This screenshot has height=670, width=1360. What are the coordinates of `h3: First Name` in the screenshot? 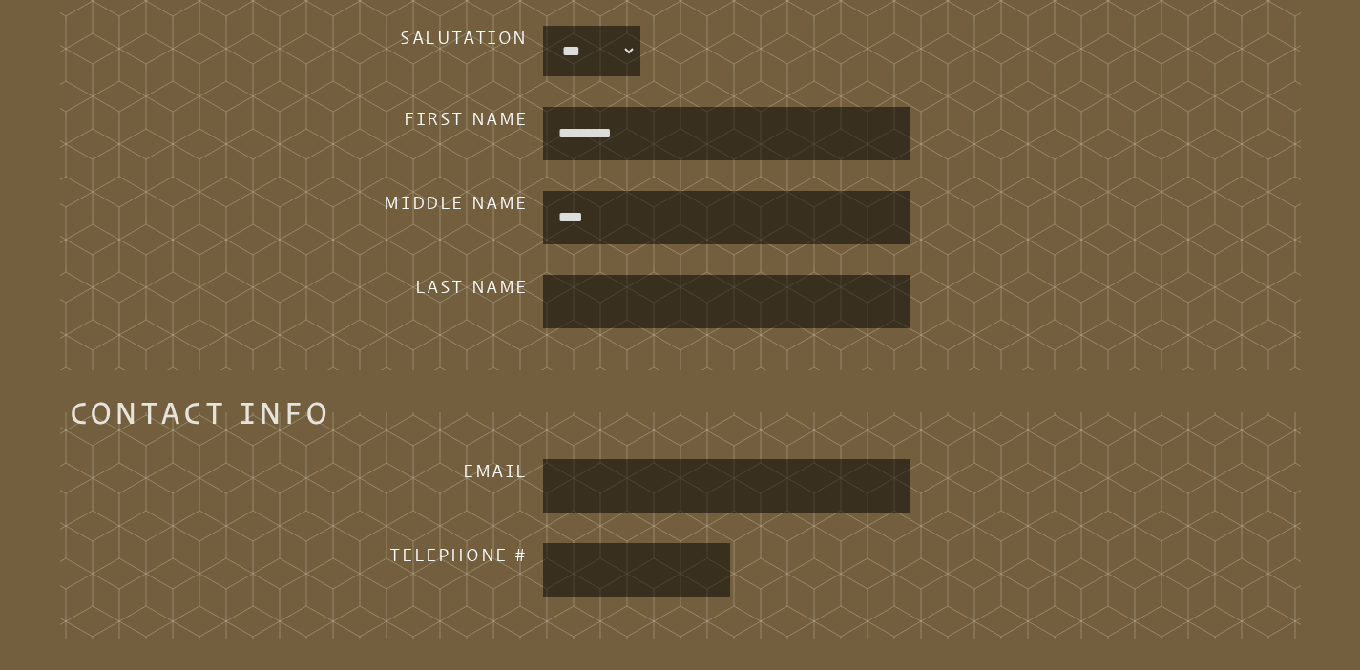 It's located at (375, 118).